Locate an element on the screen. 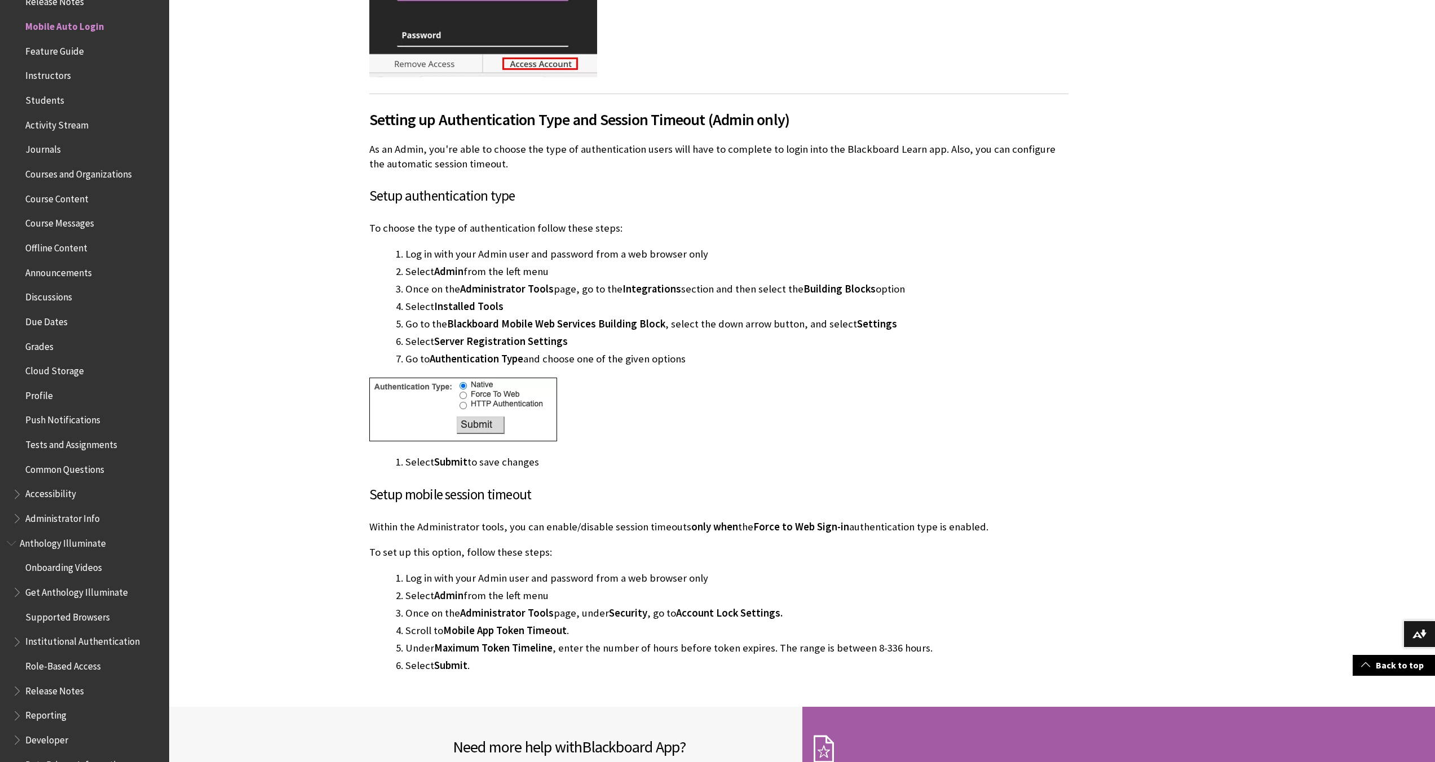 The height and width of the screenshot is (762, 1435). li: Select . is located at coordinates (737, 666).